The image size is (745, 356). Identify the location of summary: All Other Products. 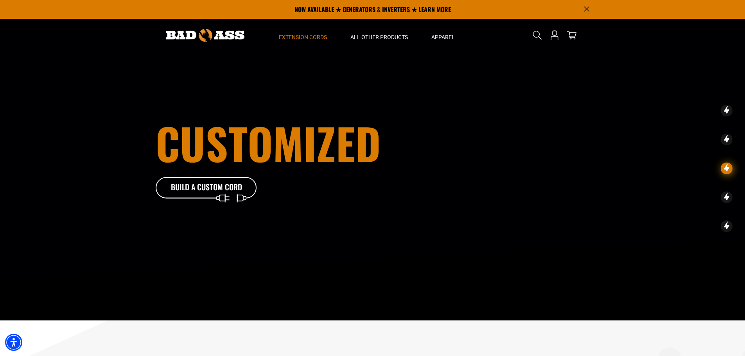
(379, 35).